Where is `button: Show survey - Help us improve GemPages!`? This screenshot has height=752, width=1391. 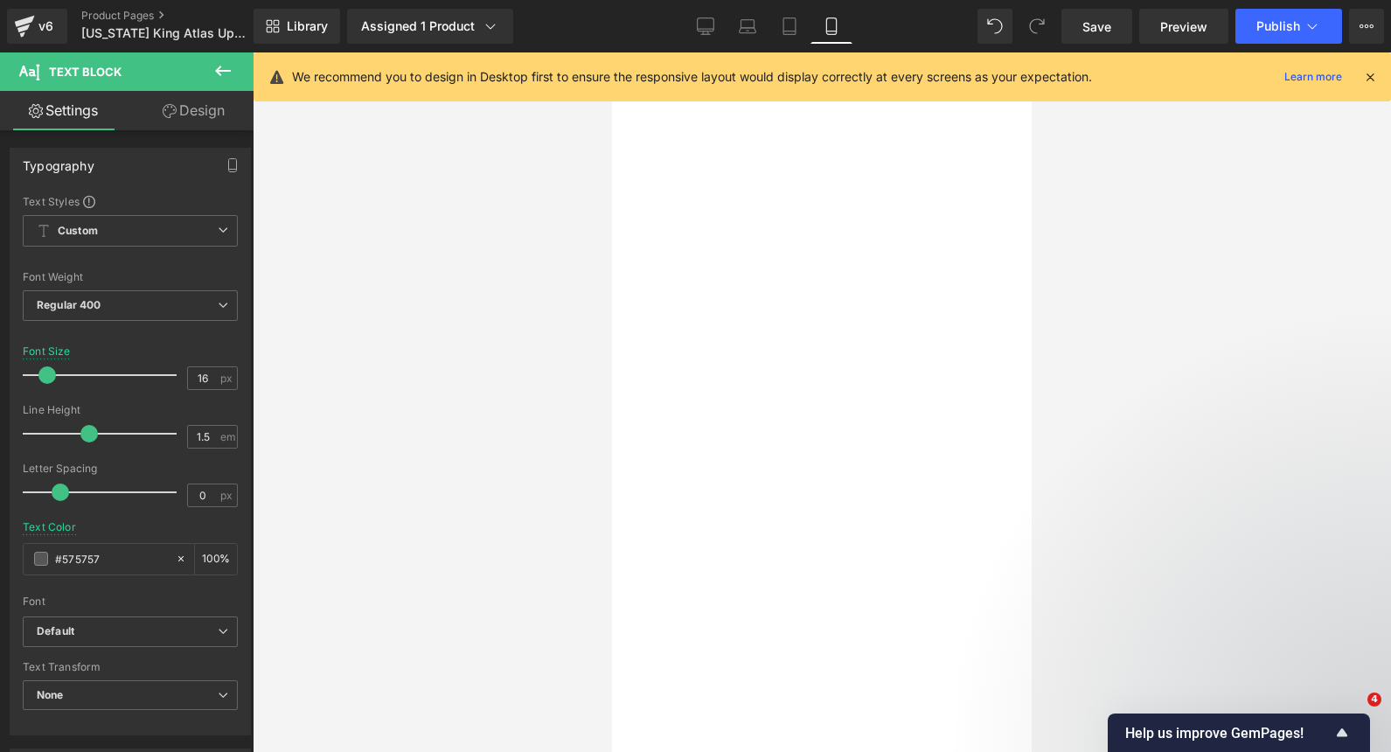
button: Show survey - Help us improve GemPages! is located at coordinates (1238, 732).